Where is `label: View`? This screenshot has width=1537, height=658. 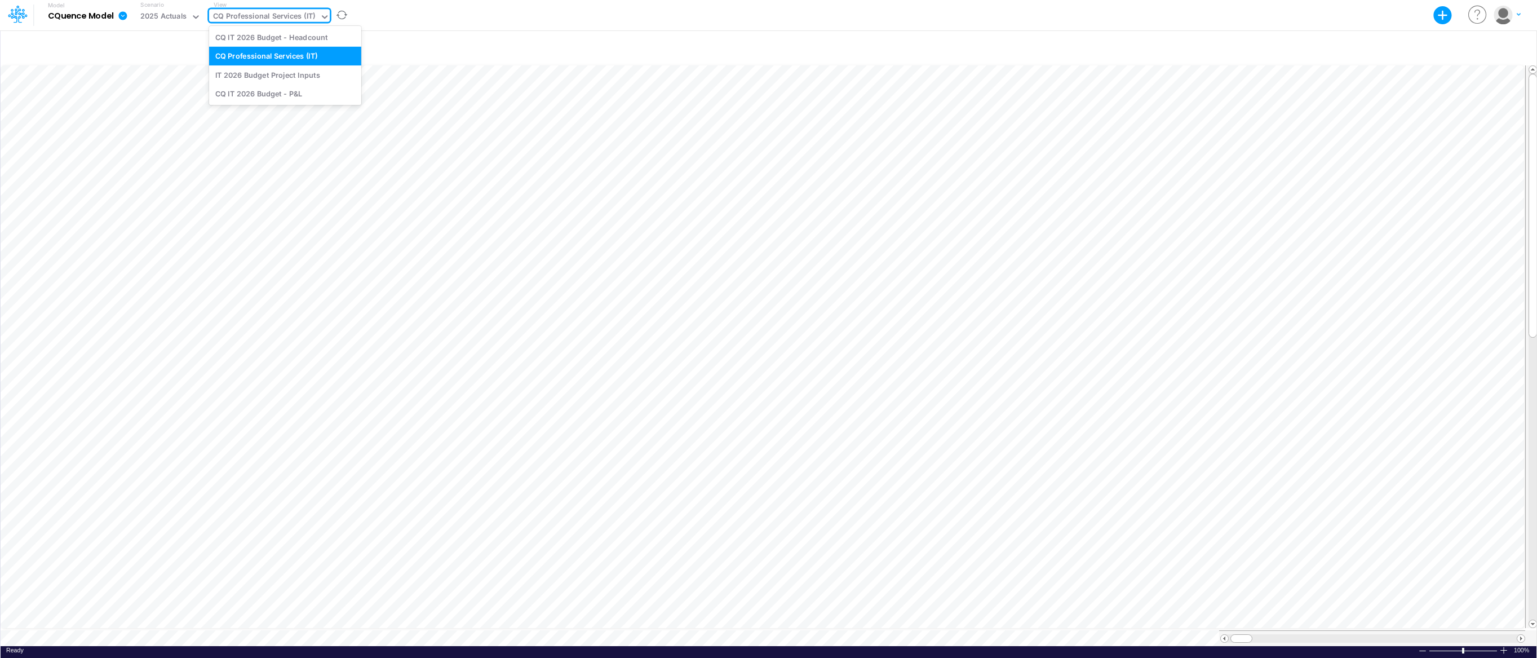
label: View is located at coordinates (220, 5).